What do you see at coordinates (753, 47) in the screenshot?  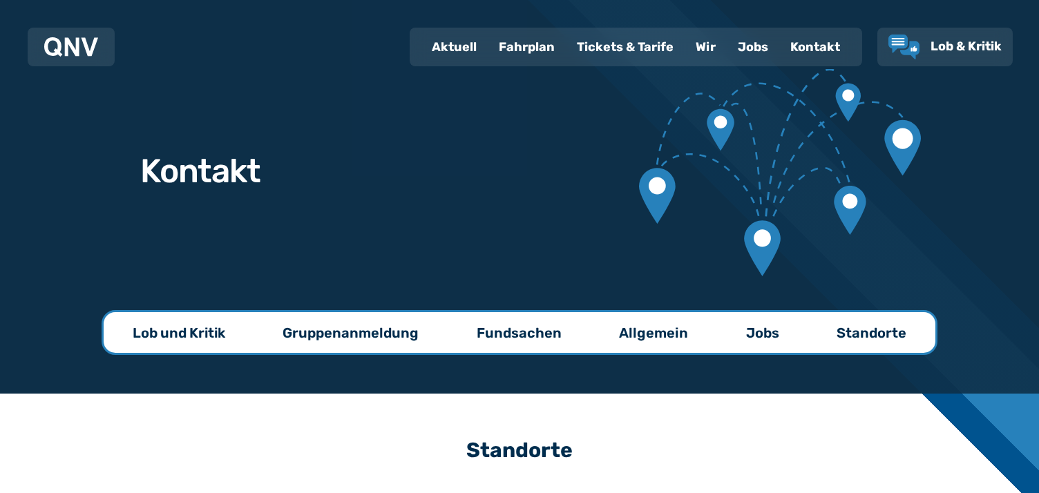 I see `div: Jobs` at bounding box center [753, 47].